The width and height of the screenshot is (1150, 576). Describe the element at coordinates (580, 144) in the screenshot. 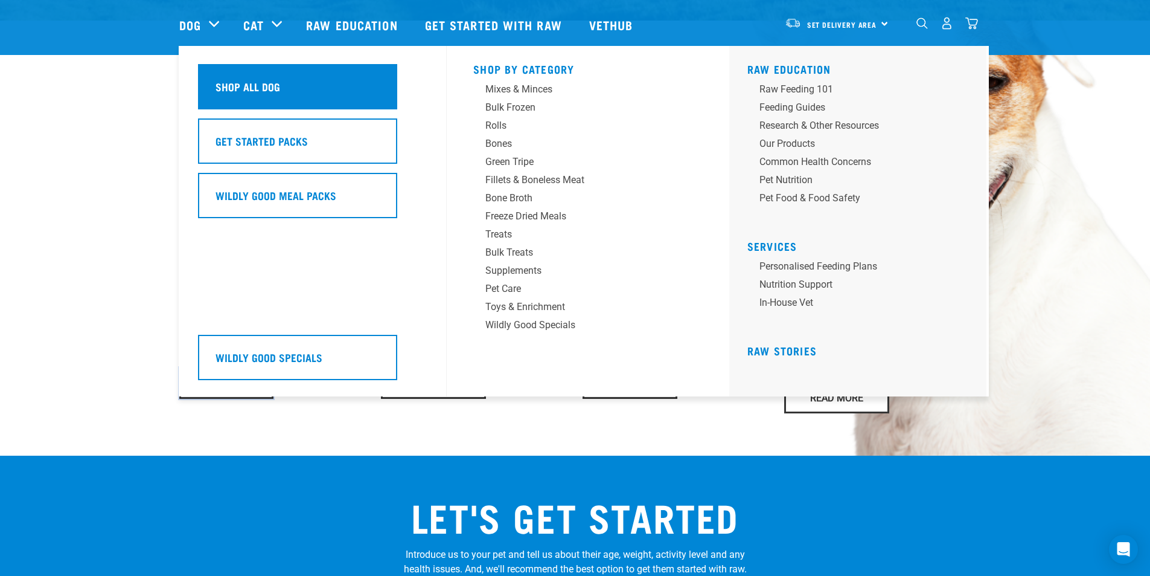

I see `div: Bones` at that location.